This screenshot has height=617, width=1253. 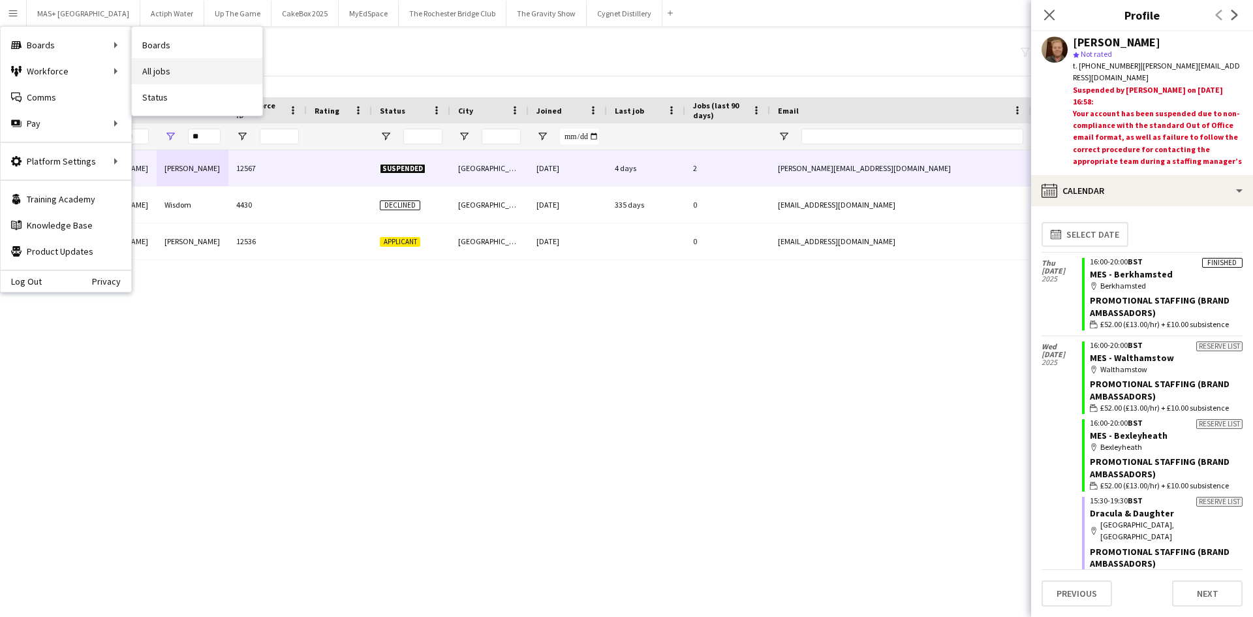 What do you see at coordinates (452, 13) in the screenshot?
I see `button: The Rochester Bridge Club` at bounding box center [452, 13].